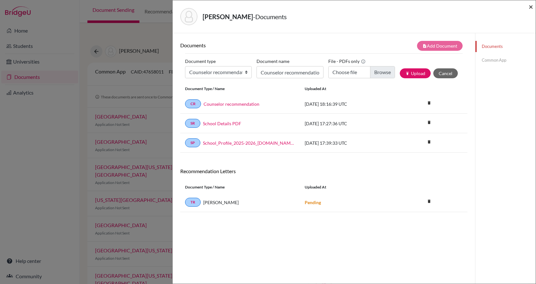  What do you see at coordinates (273, 61) in the screenshot?
I see `label: Document name` at bounding box center [273, 61].